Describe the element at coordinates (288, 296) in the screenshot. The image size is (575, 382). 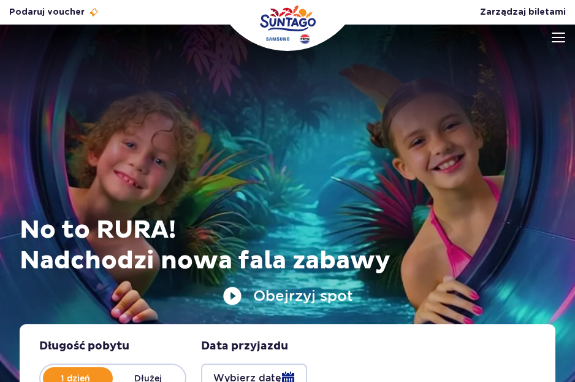
I see `button: Obejrzyj spot` at that location.